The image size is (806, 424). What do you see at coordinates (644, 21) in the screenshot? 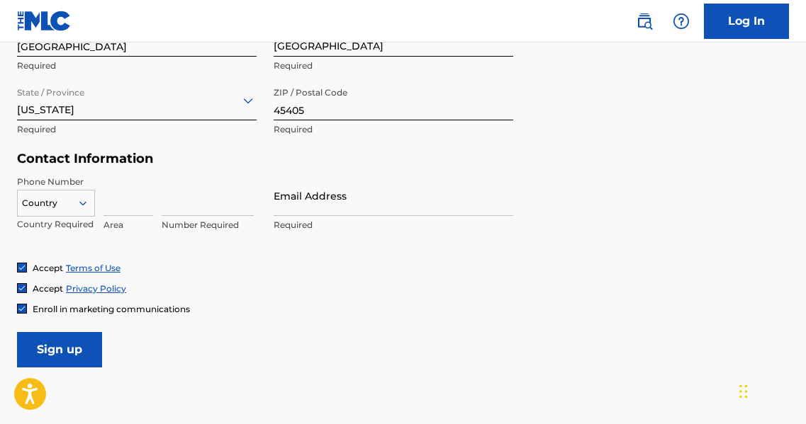
I see `a: Public Search` at bounding box center [644, 21].